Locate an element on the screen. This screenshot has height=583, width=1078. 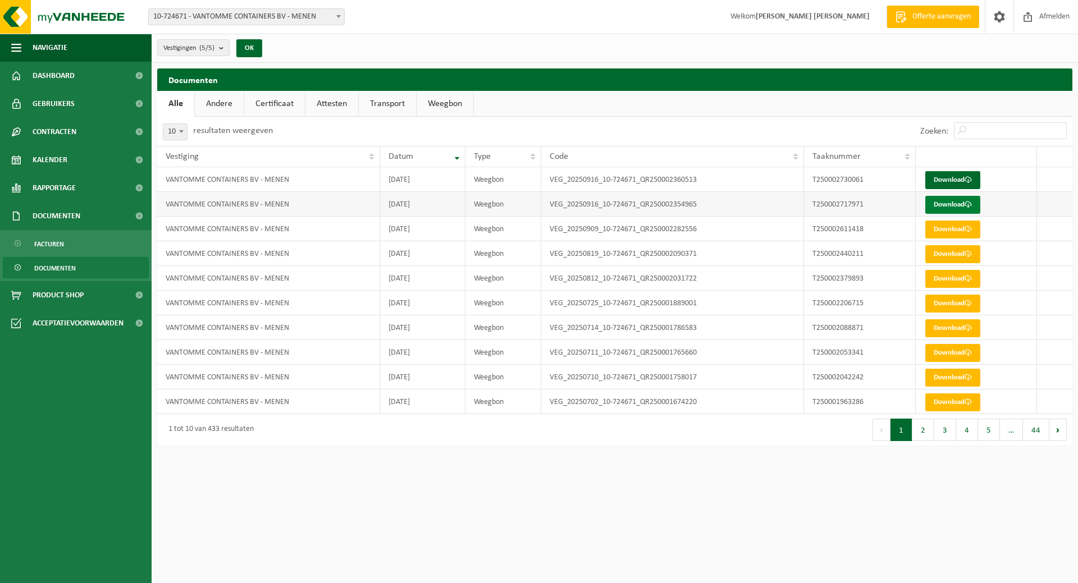
button: 5 is located at coordinates (988, 430).